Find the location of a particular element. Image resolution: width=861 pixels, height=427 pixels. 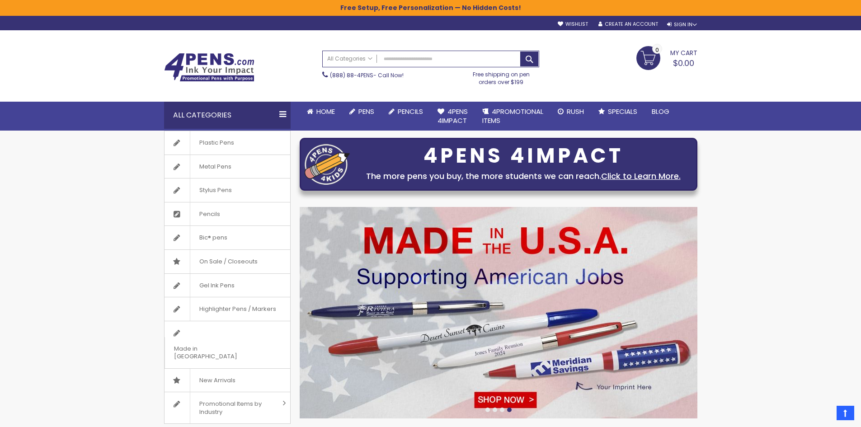

a: Blog is located at coordinates (661, 112).